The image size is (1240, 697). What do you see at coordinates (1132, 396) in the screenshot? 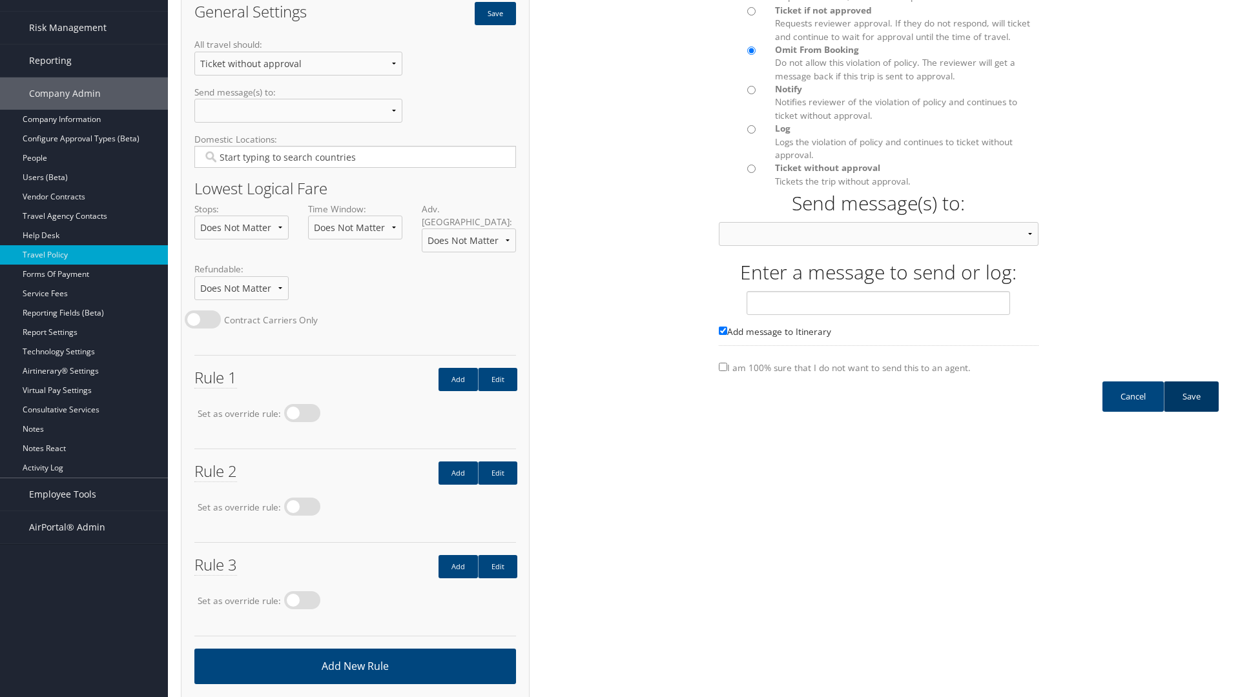
I see `a: Cancel` at bounding box center [1132, 396].